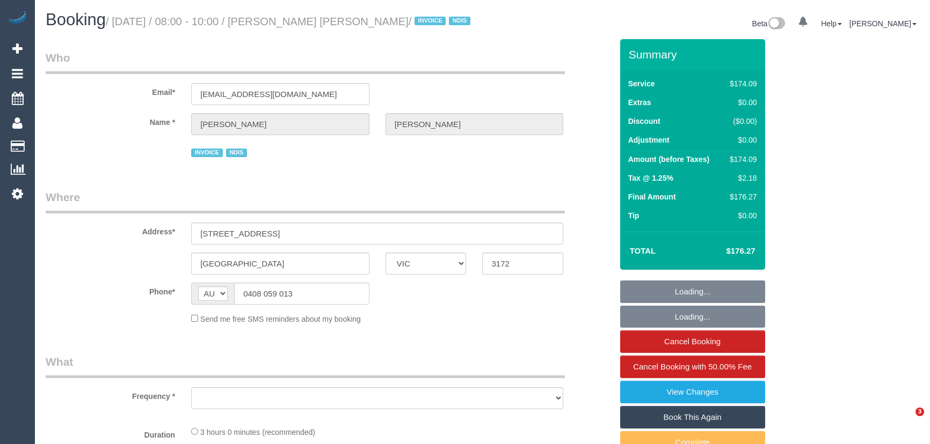 The image size is (930, 444). Describe the element at coordinates (741, 178) in the screenshot. I see `div: $2.18` at that location.